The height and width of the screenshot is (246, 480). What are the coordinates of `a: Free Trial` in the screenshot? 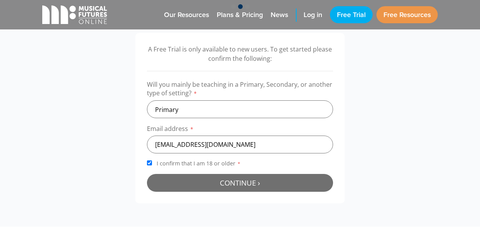 It's located at (352, 15).